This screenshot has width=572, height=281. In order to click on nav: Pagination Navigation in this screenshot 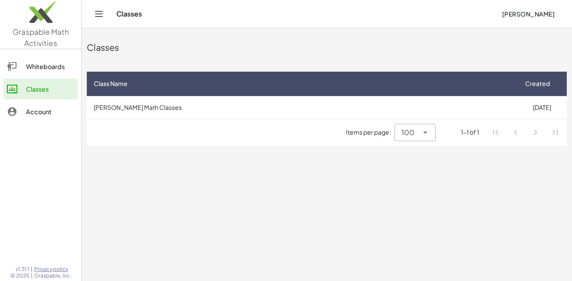, I will do `click(526, 132)`.